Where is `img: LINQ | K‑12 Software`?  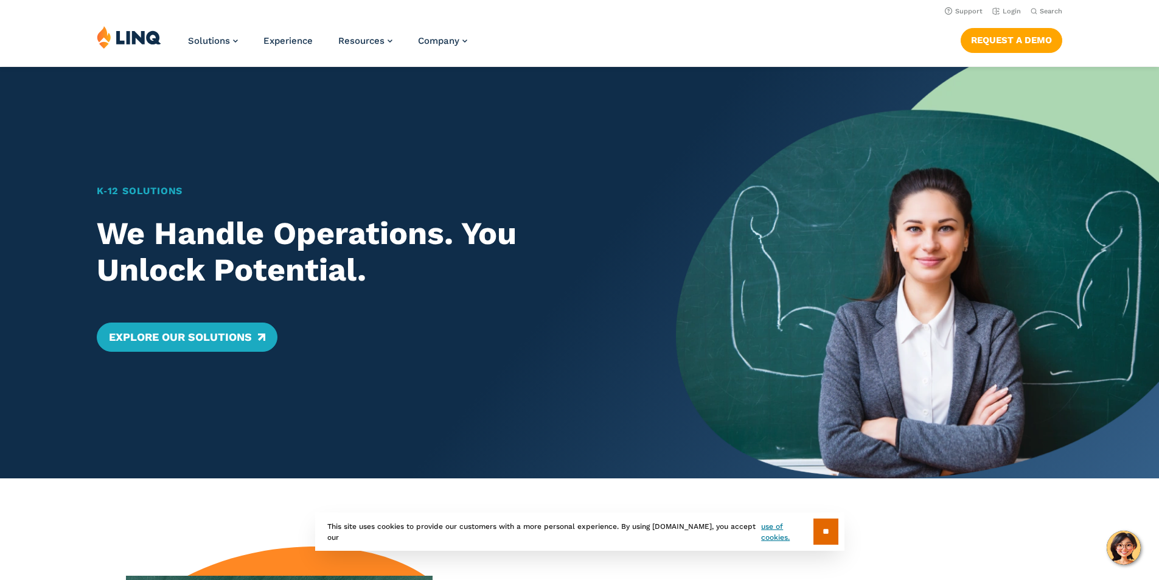
img: LINQ | K‑12 Software is located at coordinates (129, 37).